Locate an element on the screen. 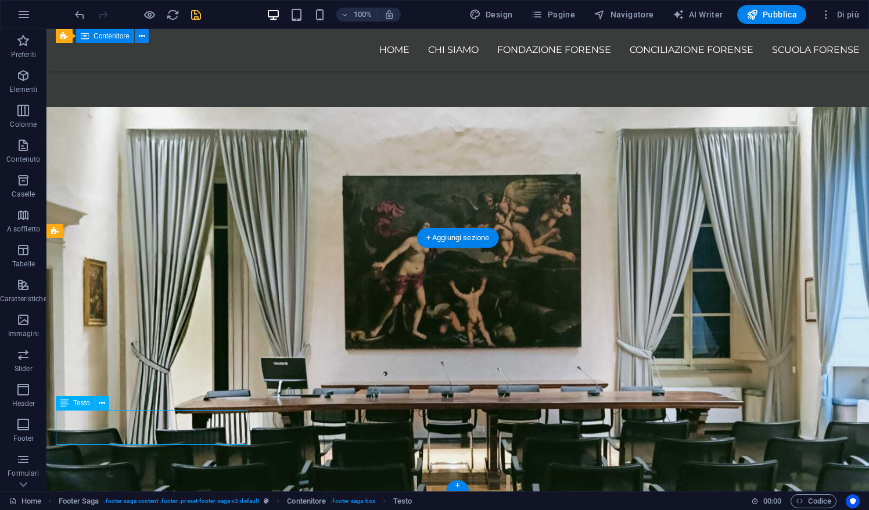 Image resolution: width=869 pixels, height=510 pixels. p: Footer is located at coordinates (24, 438).